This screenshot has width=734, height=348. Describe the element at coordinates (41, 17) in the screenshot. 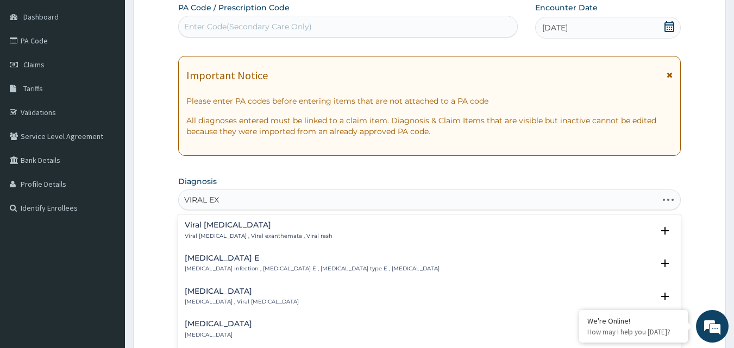

I see `span: Dashboard` at that location.